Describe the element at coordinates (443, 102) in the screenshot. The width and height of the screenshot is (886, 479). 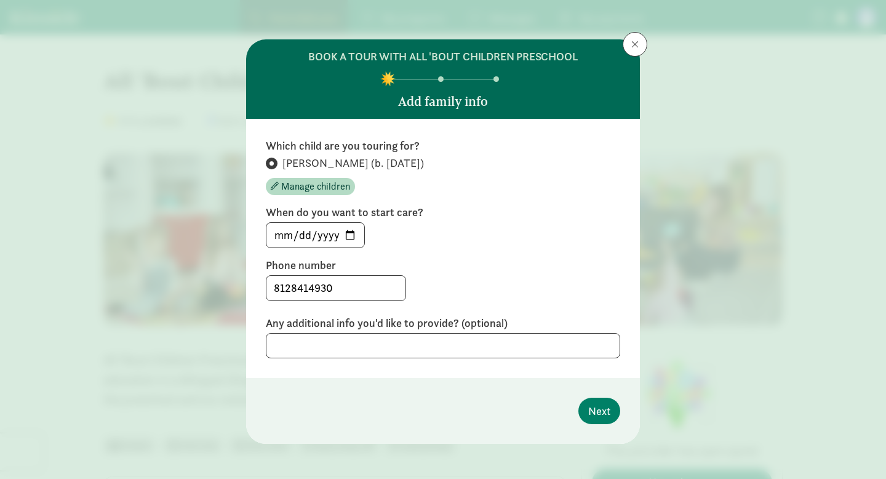
I see `h5: Add family info` at that location.